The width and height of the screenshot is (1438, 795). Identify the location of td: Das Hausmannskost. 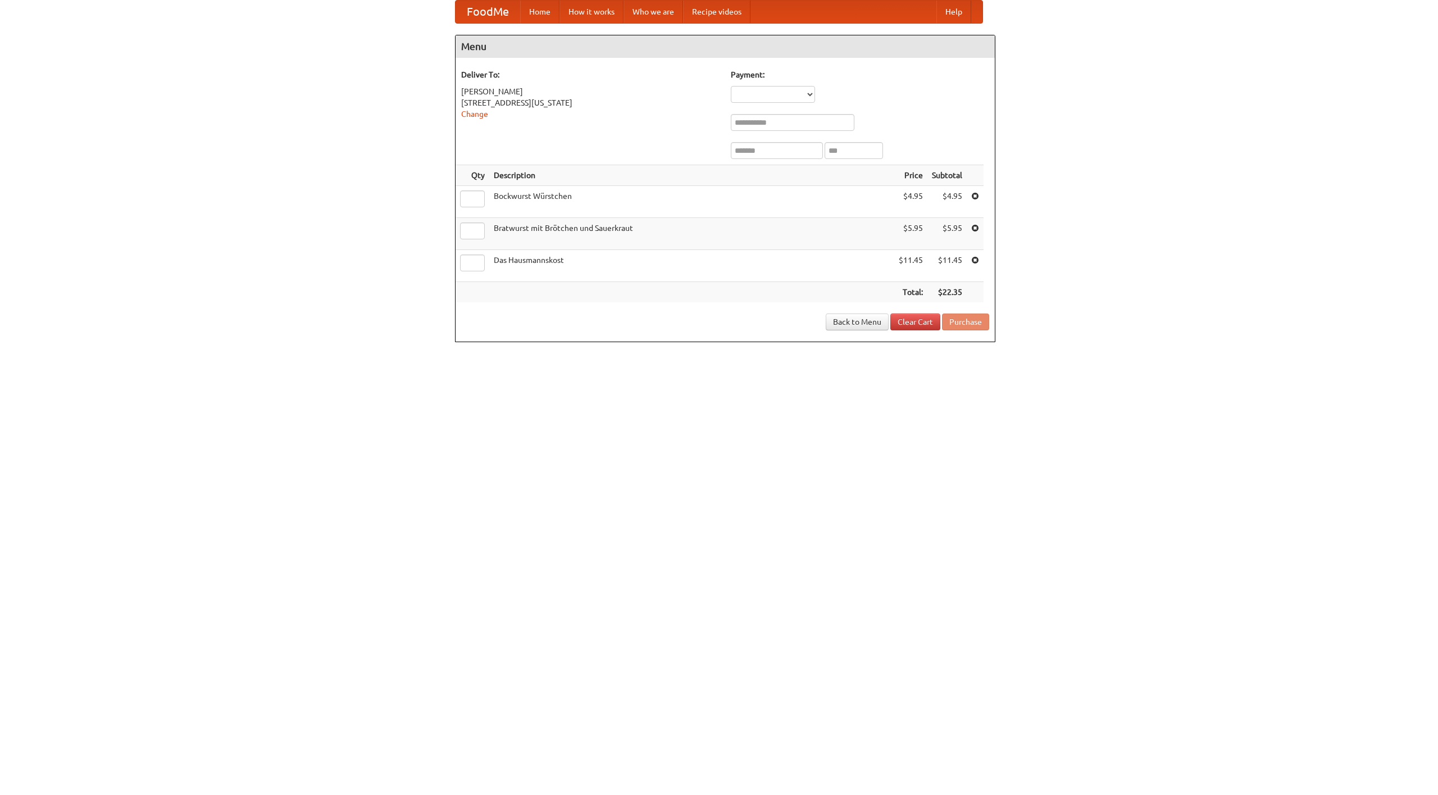
(691, 266).